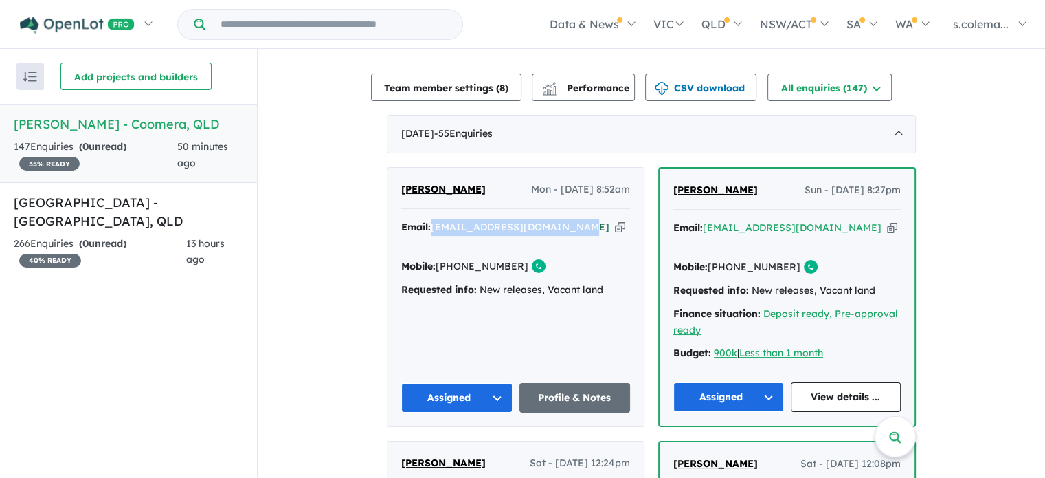 The width and height of the screenshot is (1045, 478). Describe the element at coordinates (203, 155) in the screenshot. I see `span: 50 minutes ago` at that location.